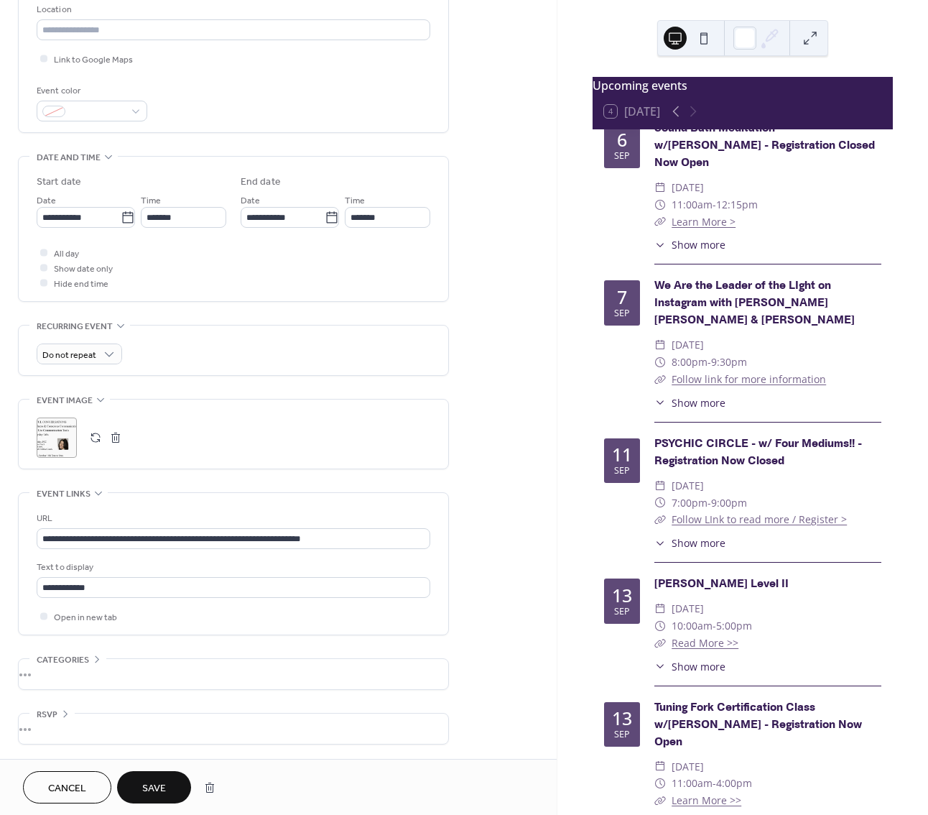 This screenshot has height=815, width=928. I want to click on span: Event links, so click(63, 494).